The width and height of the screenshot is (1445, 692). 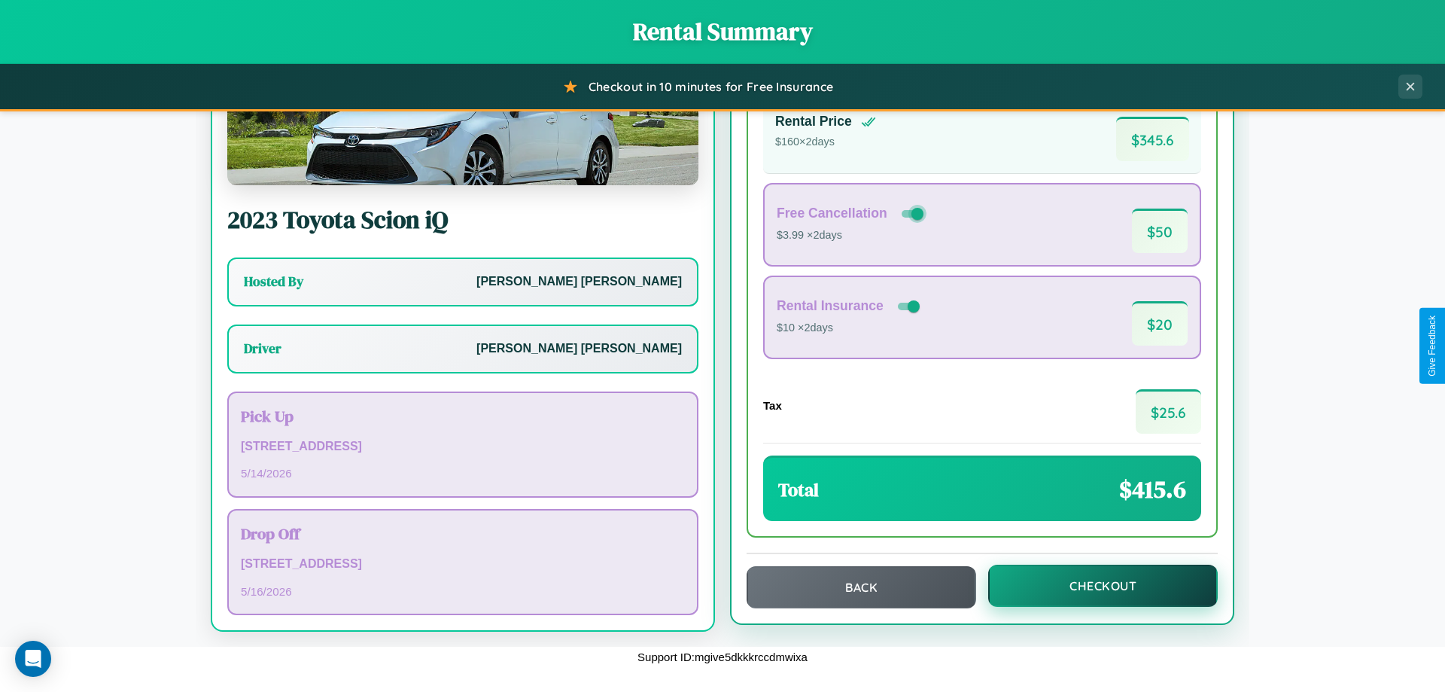 I want to click on span: $ 50, so click(x=1160, y=230).